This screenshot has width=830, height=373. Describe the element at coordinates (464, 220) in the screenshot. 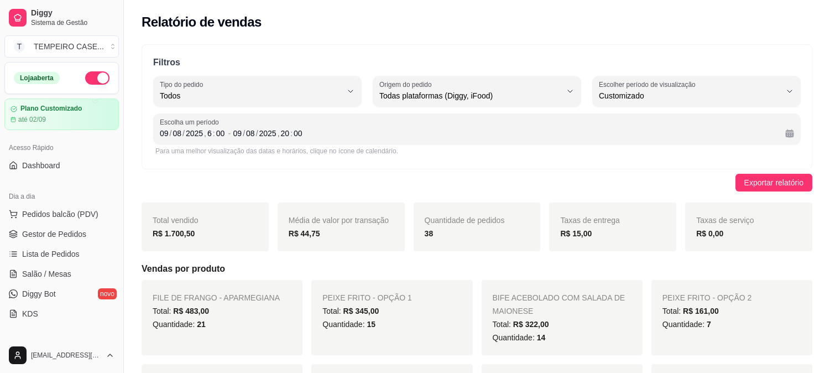

I see `span: Quantidade de pedidos` at that location.